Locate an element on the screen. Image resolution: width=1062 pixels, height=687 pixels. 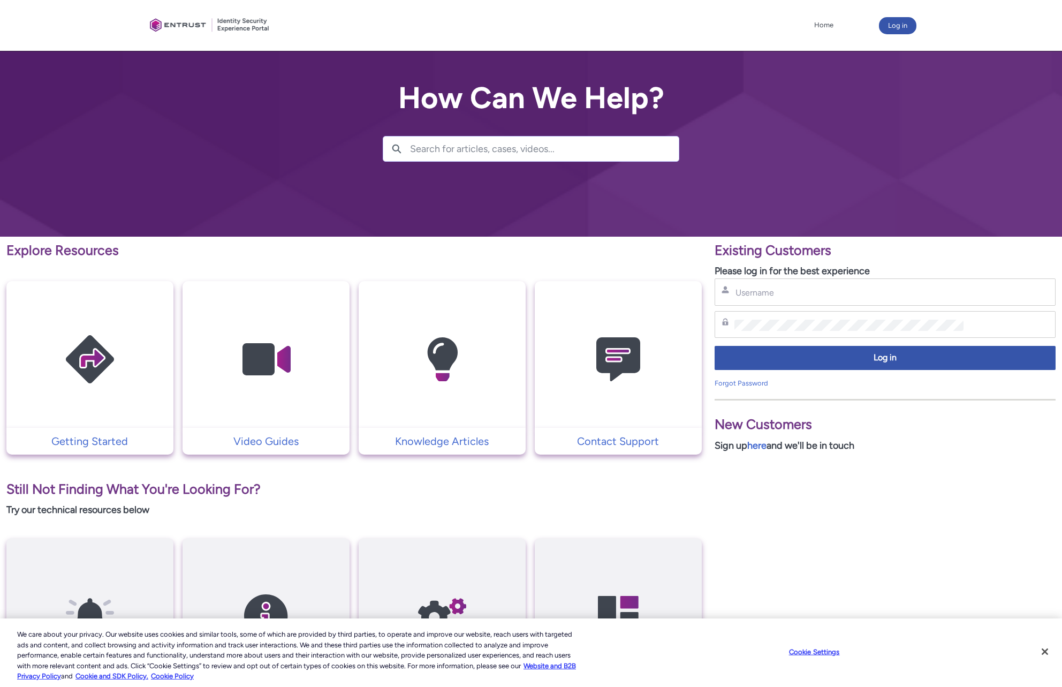
p: Video Guides is located at coordinates (266, 441).